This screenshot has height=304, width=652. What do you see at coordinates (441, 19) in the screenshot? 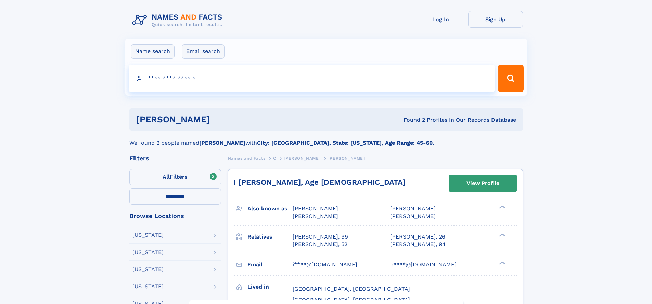
I see `a: Log In` at bounding box center [441, 19].